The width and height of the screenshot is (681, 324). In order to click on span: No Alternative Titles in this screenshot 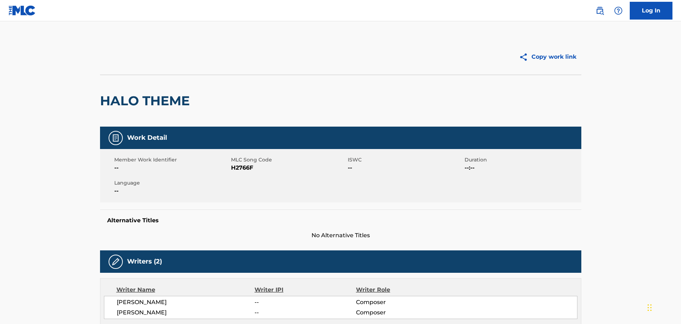, I will do `click(341, 236)`.